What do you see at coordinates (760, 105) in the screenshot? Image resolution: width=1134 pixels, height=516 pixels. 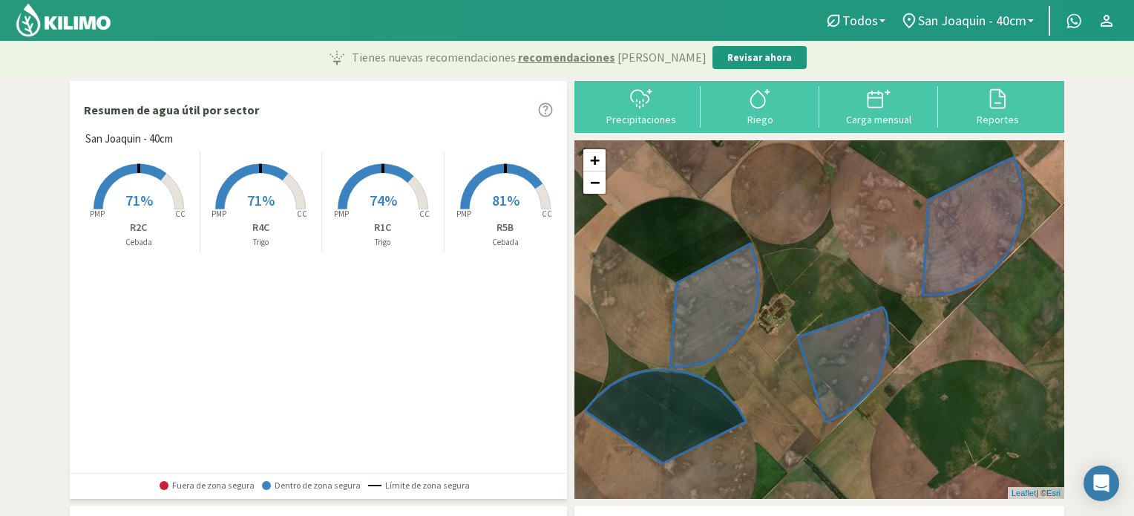 I see `button: Riego` at bounding box center [760, 105].